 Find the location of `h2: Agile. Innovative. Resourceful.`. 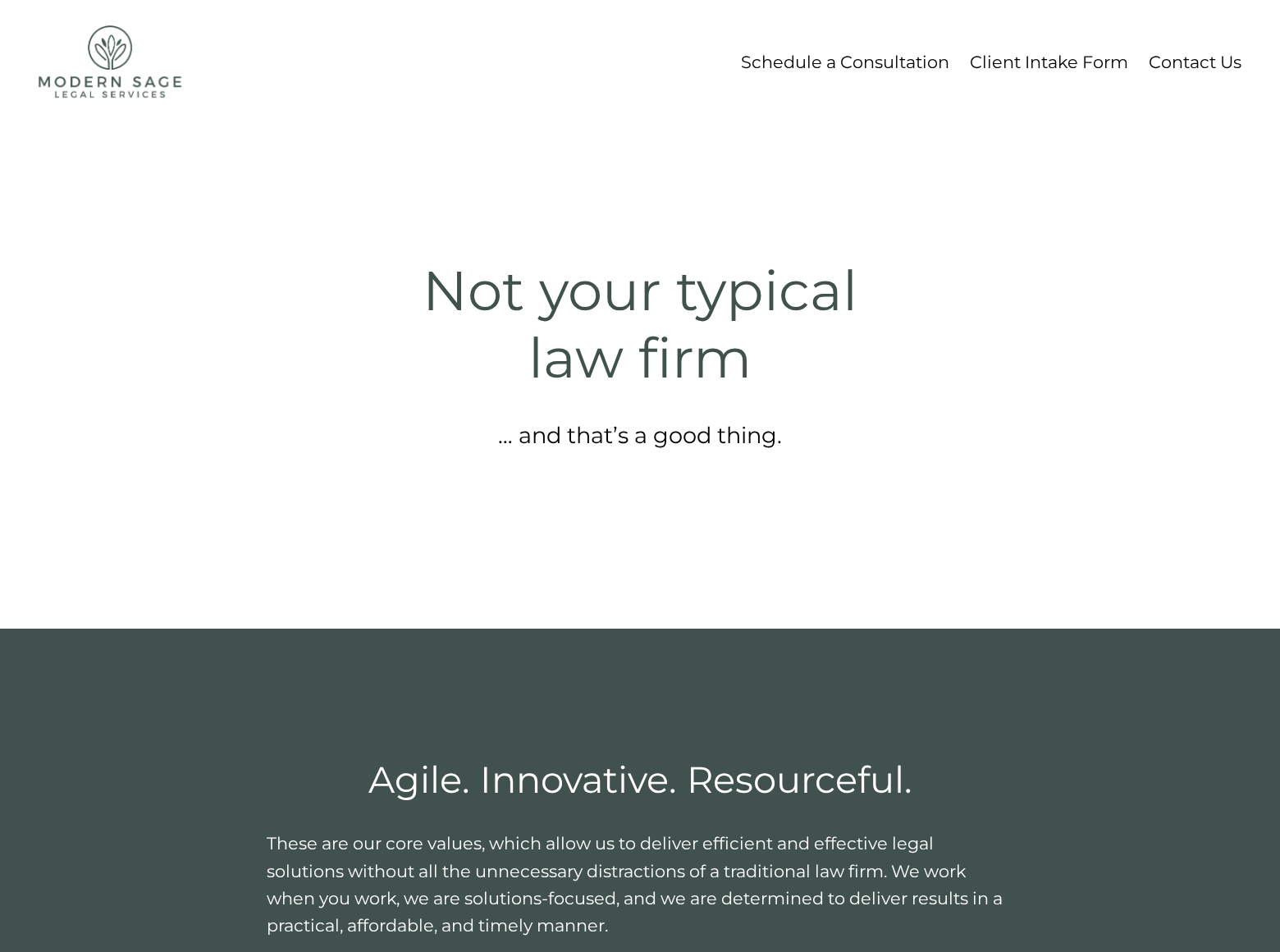

h2: Agile. Innovative. Resourceful. is located at coordinates (640, 779).